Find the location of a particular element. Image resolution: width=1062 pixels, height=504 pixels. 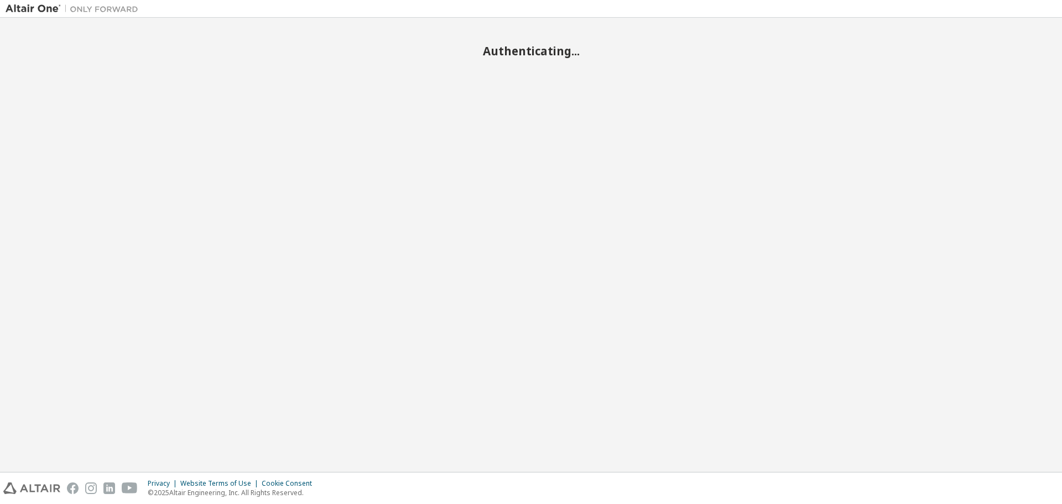

img: youtube.svg is located at coordinates (129, 488).